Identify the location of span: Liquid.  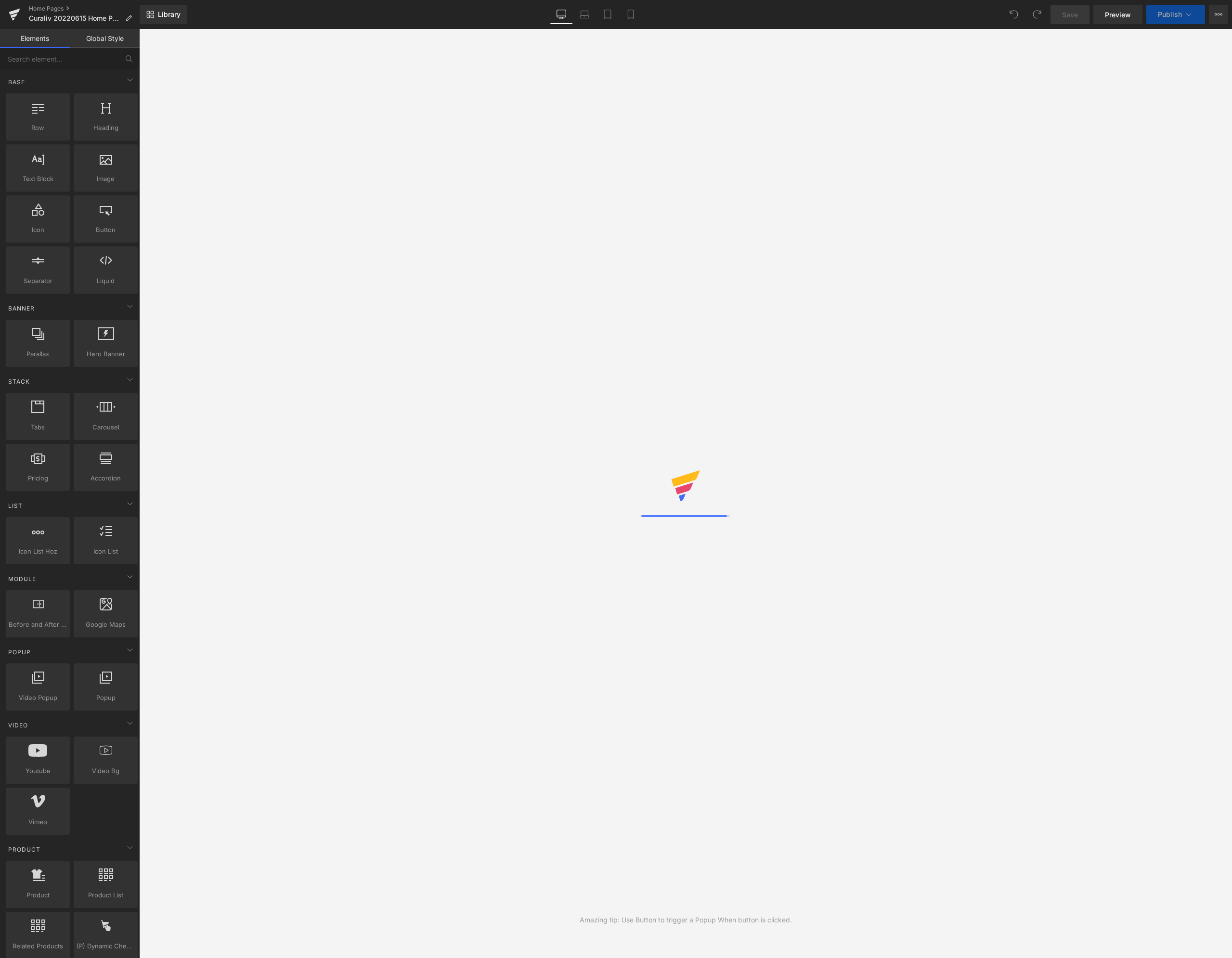
(106, 281).